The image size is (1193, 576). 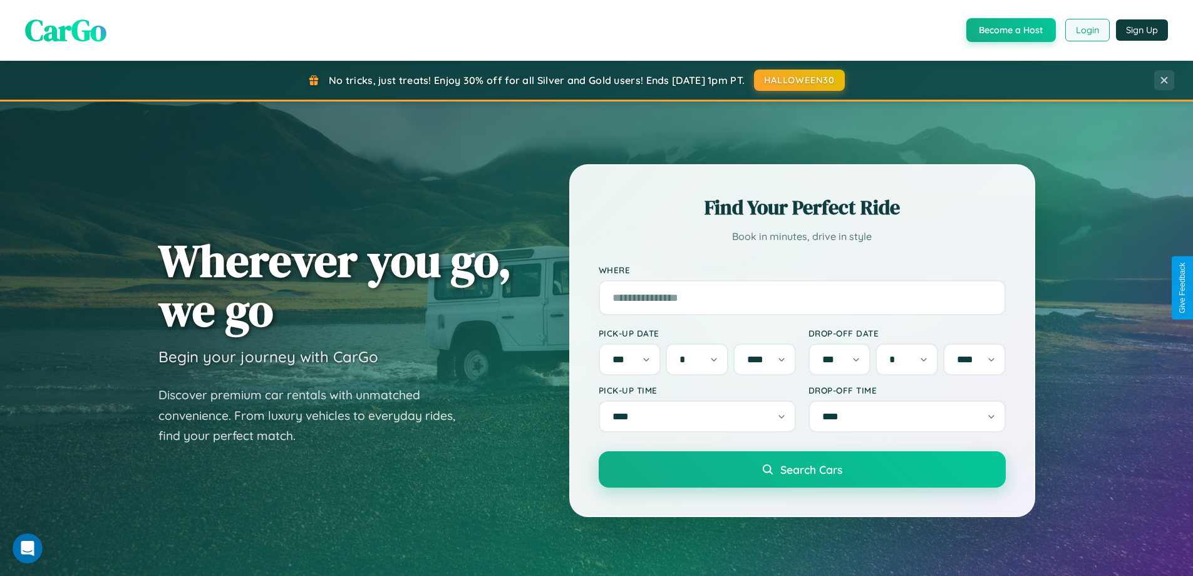 What do you see at coordinates (907, 390) in the screenshot?
I see `label: Drop-off Time` at bounding box center [907, 390].